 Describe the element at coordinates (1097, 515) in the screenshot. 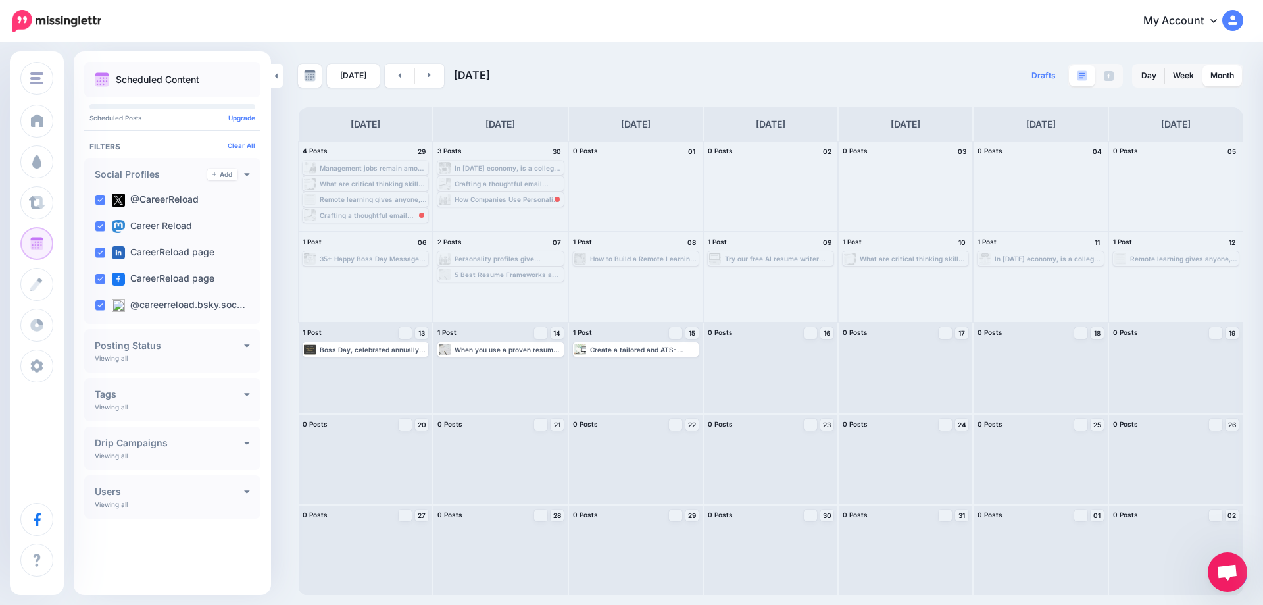

I see `span: 01` at that location.